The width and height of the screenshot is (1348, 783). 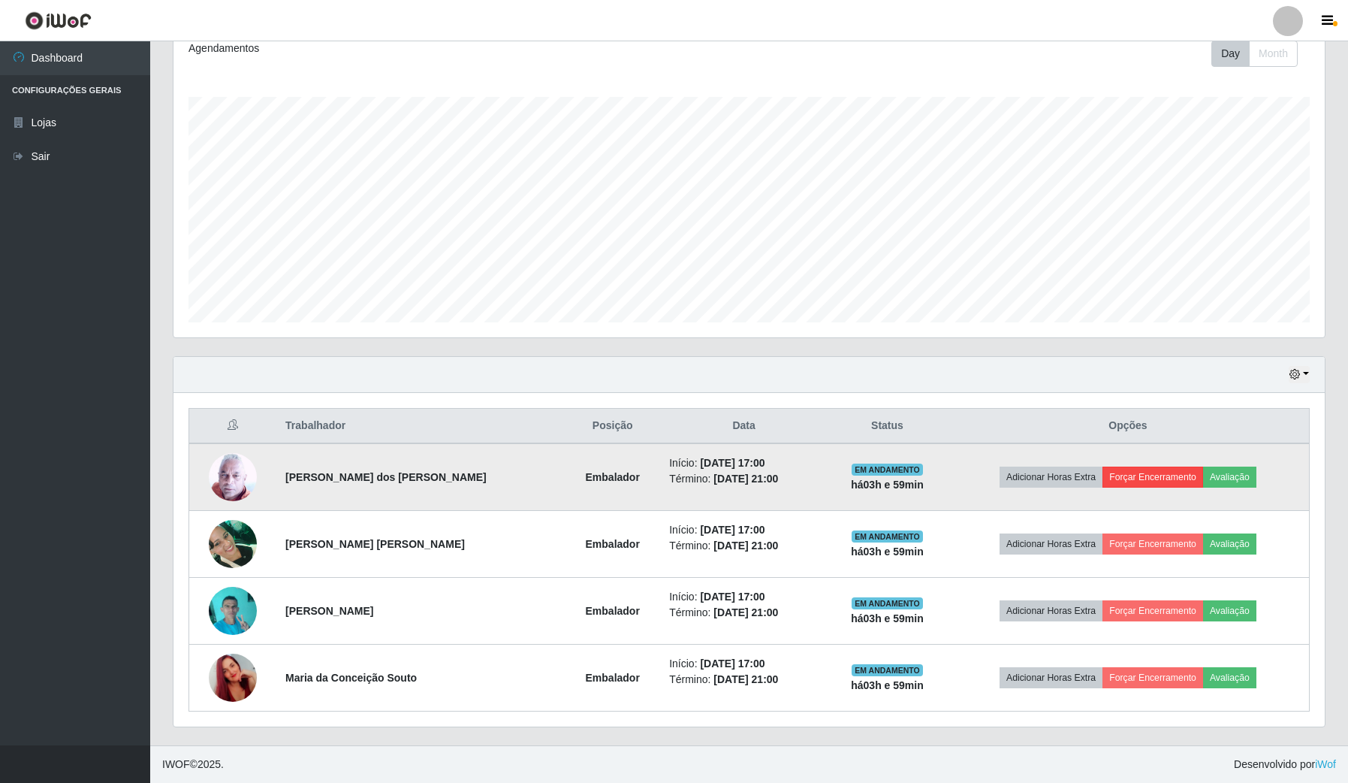 What do you see at coordinates (421, 426) in the screenshot?
I see `th: Trabalhador` at bounding box center [421, 426].